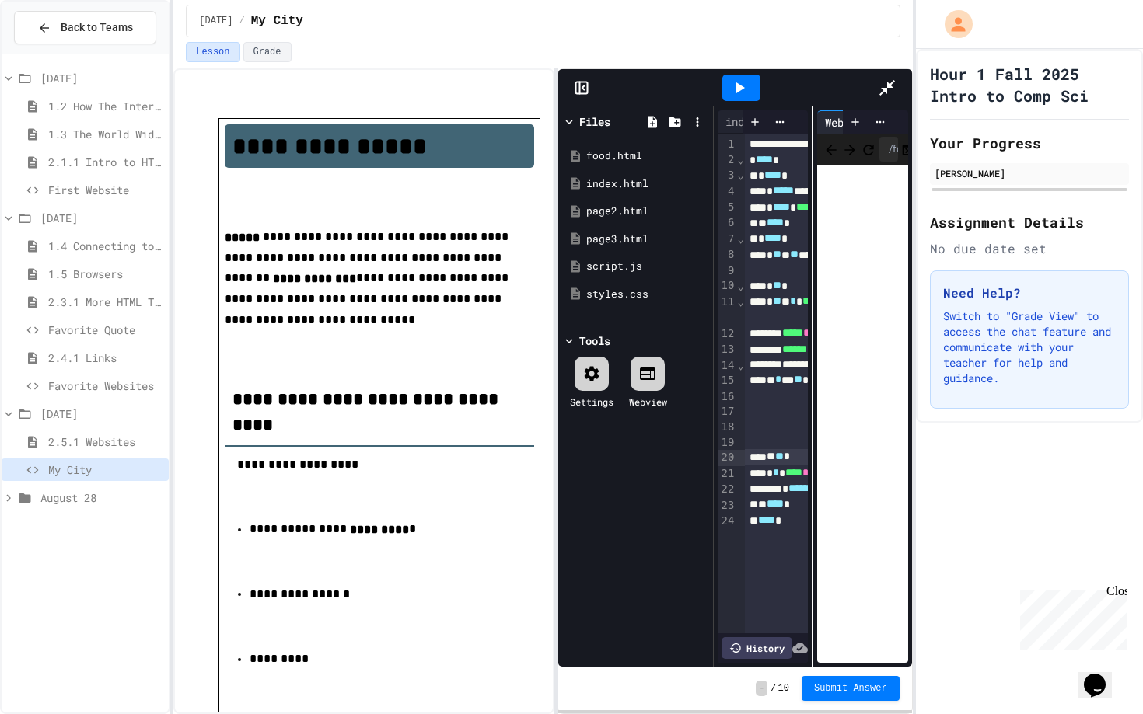 The width and height of the screenshot is (1143, 714). Describe the element at coordinates (96, 27) in the screenshot. I see `span: Back to Teams` at that location.